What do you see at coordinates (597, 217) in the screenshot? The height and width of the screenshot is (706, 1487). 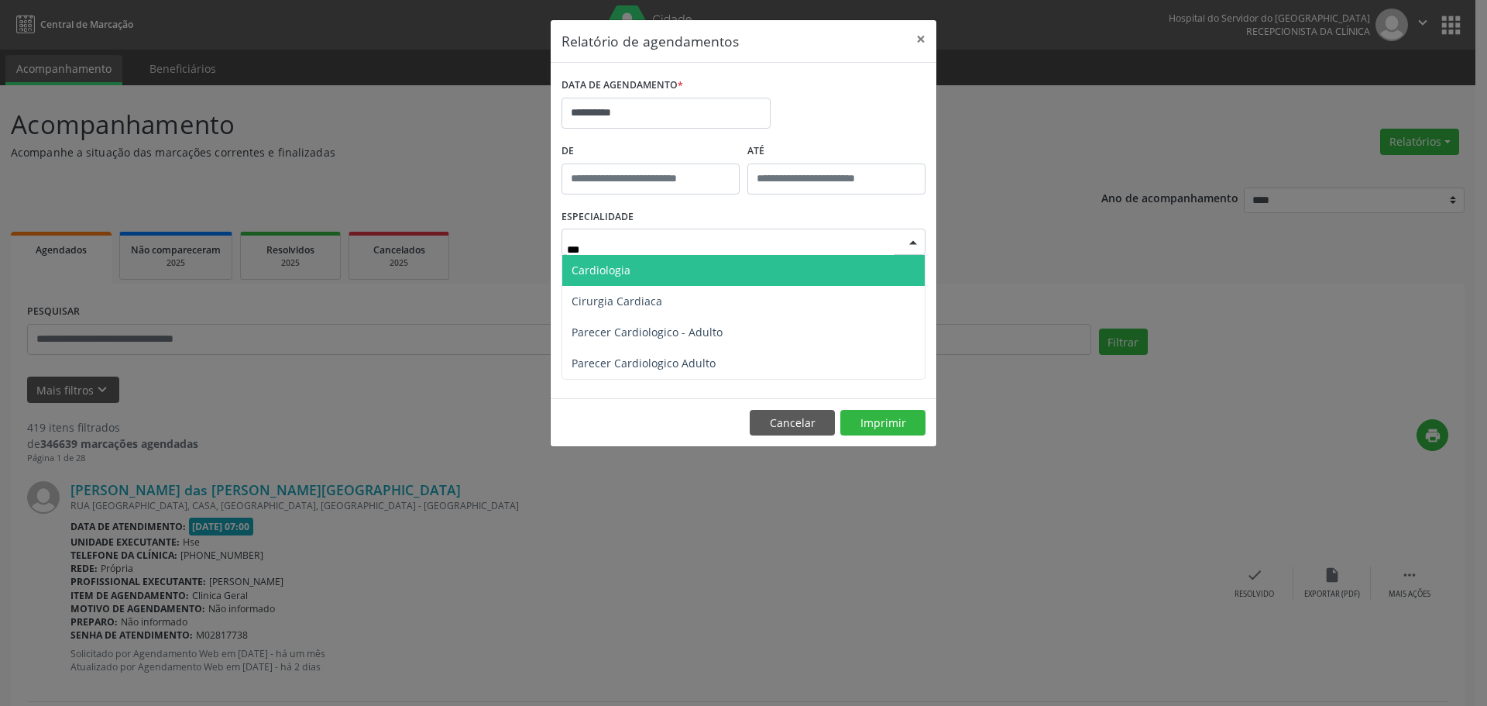 I see `label: ESPECIALIDADE` at bounding box center [597, 217].